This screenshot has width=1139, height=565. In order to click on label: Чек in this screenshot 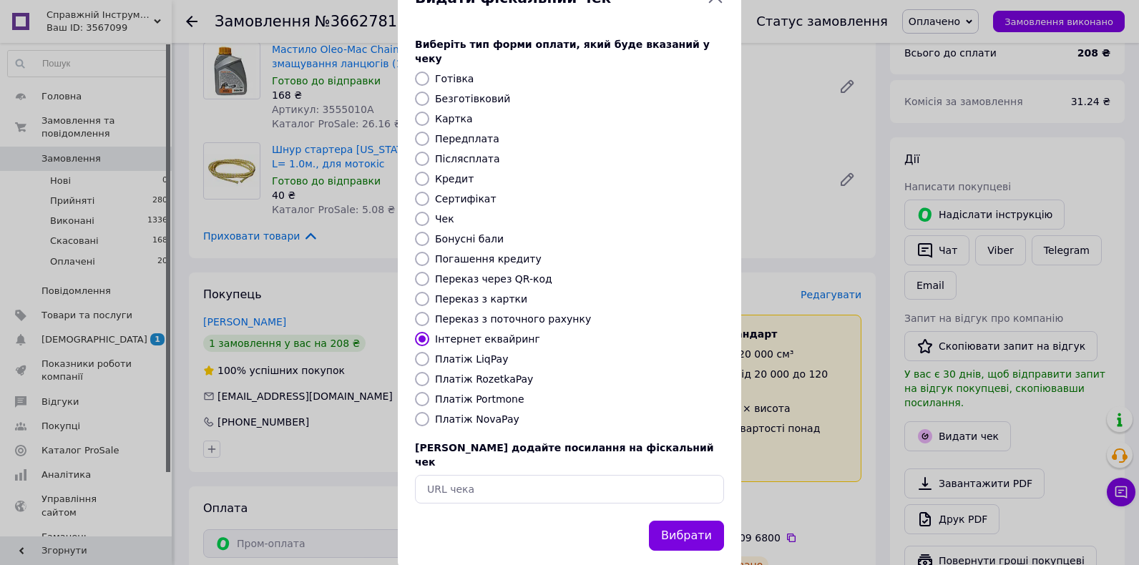, I will do `click(444, 219)`.